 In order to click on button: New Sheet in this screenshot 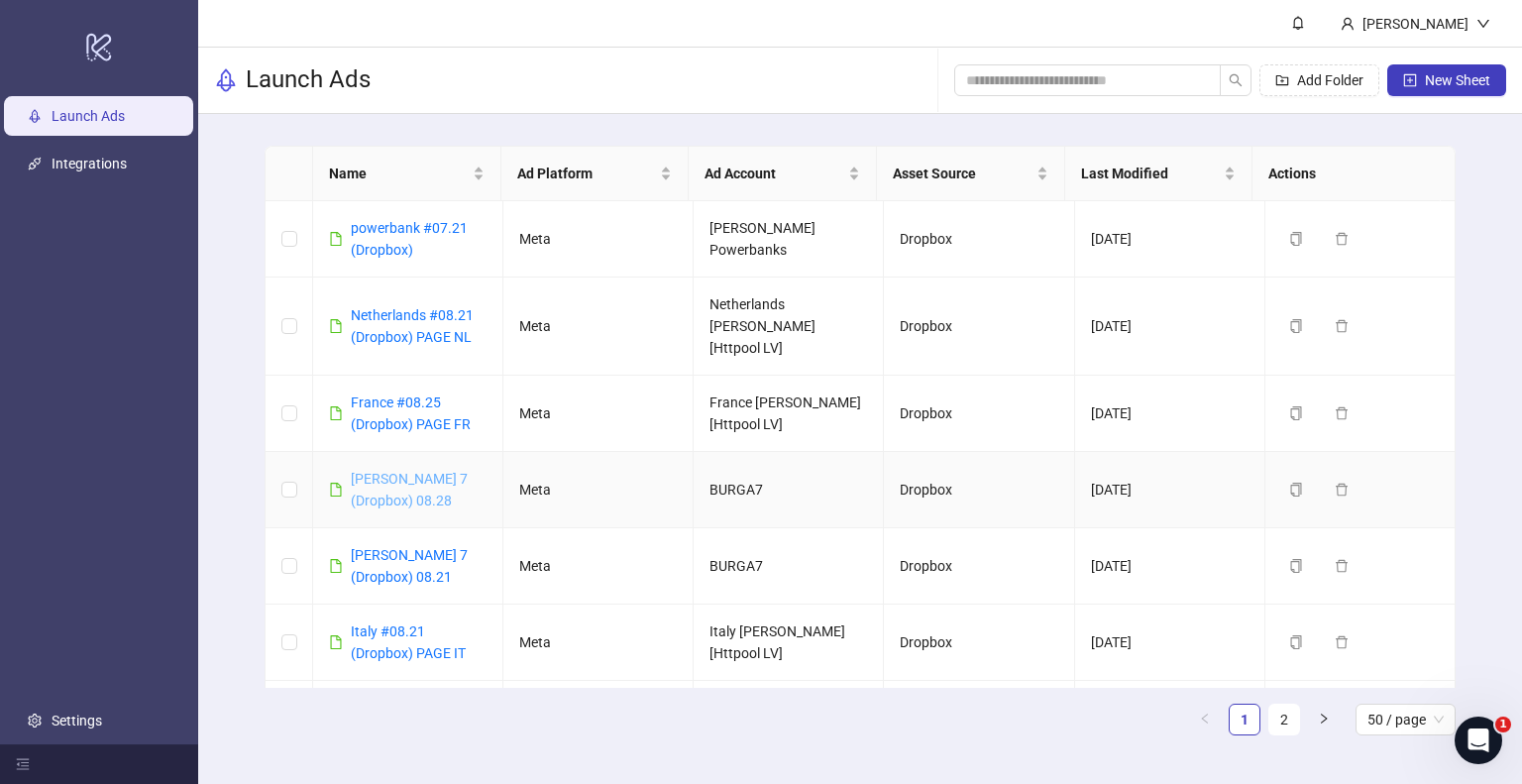, I will do `click(1447, 80)`.